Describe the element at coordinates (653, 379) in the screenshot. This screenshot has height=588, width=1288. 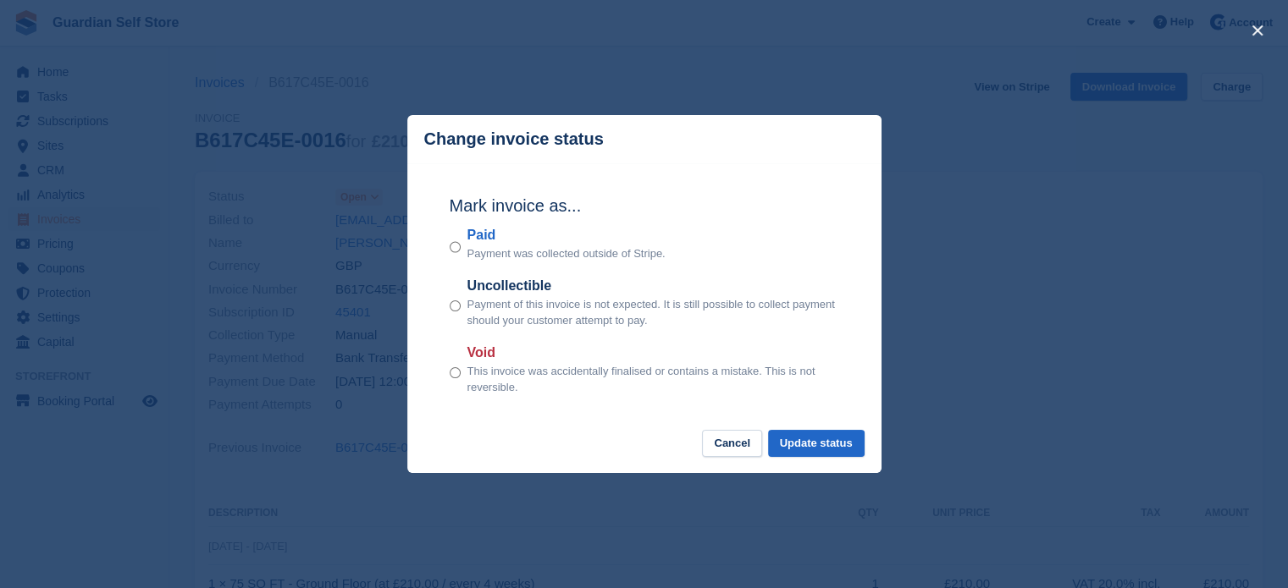
I see `p: This invoice was accidentally finalised or contains a mistake. This is not reversible.` at that location.